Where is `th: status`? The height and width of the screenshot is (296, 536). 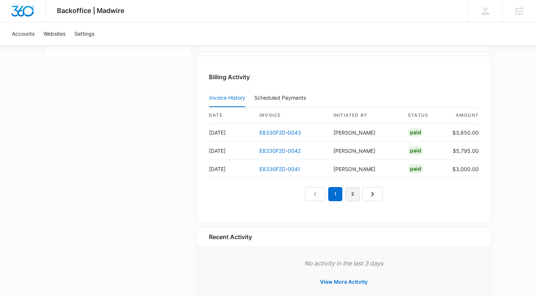 th: status is located at coordinates (424, 115).